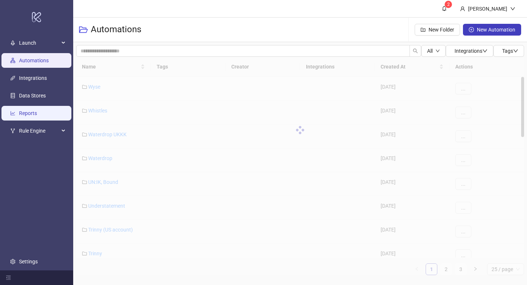 The height and width of the screenshot is (285, 527). What do you see at coordinates (471, 30) in the screenshot?
I see `span: plus-circle` at bounding box center [471, 30].